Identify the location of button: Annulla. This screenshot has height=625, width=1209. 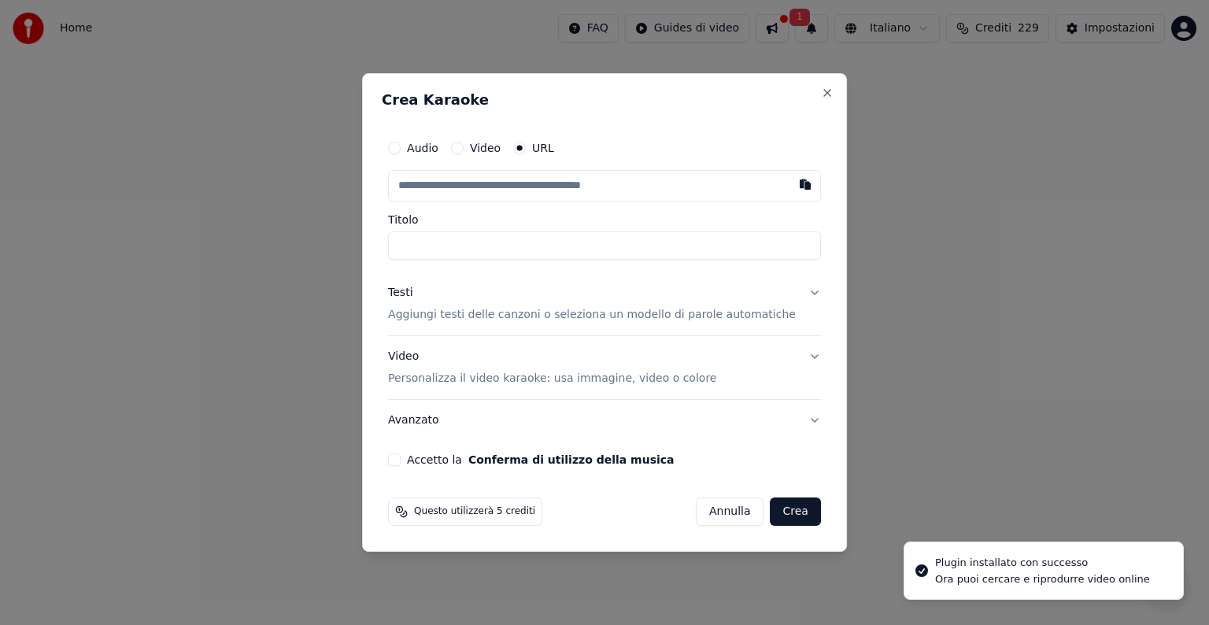
(729, 511).